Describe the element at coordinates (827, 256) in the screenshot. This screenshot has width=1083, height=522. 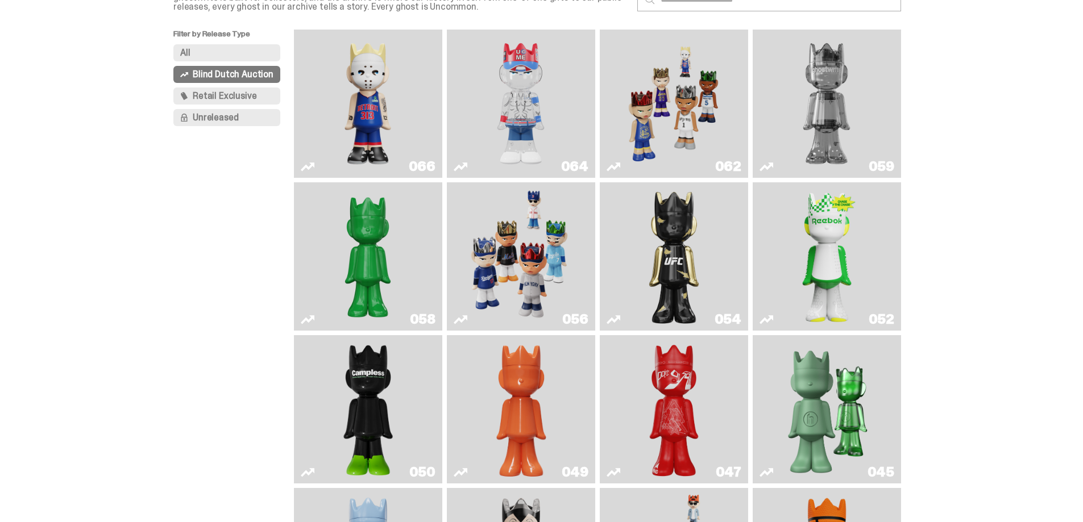
I see `img: Court Victory` at that location.